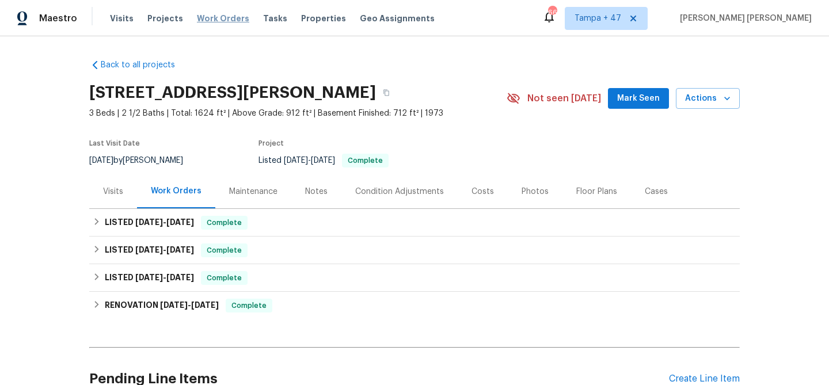  What do you see at coordinates (324, 18) in the screenshot?
I see `span: Properties` at bounding box center [324, 18].